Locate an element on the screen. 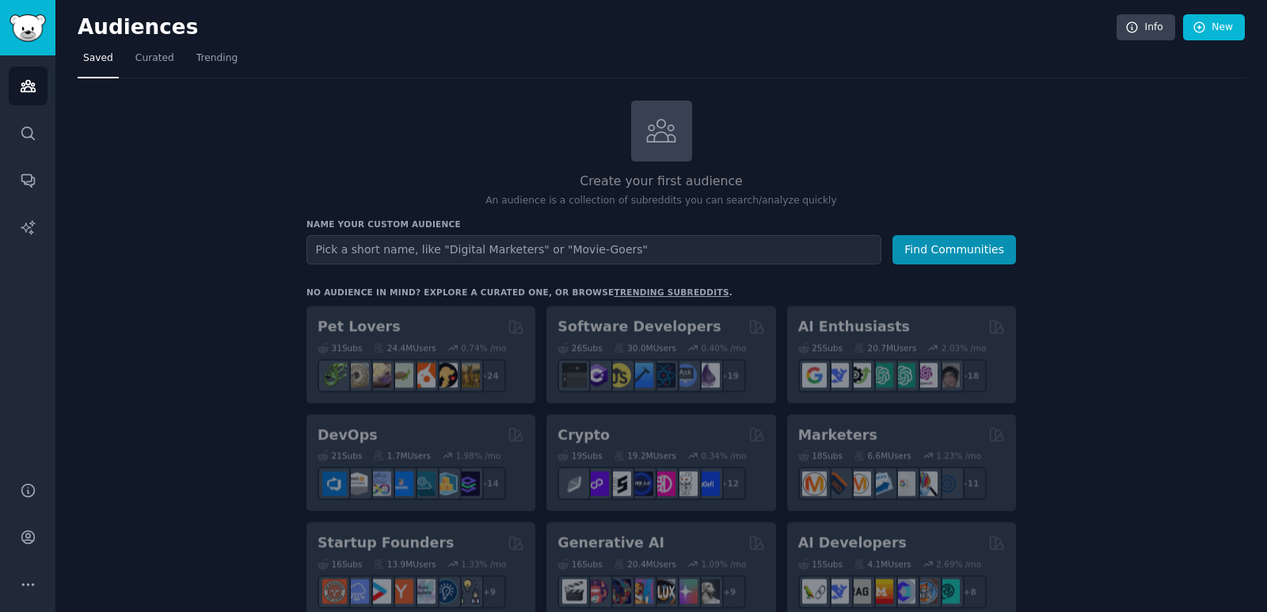 Image resolution: width=1267 pixels, height=612 pixels. img: MistralAI is located at coordinates (881, 592).